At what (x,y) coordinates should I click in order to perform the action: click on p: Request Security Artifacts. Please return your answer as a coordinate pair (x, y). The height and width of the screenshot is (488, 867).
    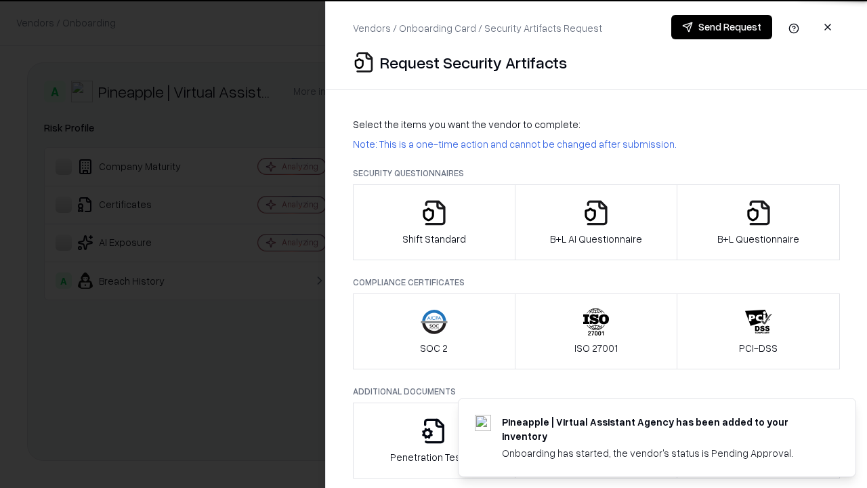
    Looking at the image, I should click on (474, 62).